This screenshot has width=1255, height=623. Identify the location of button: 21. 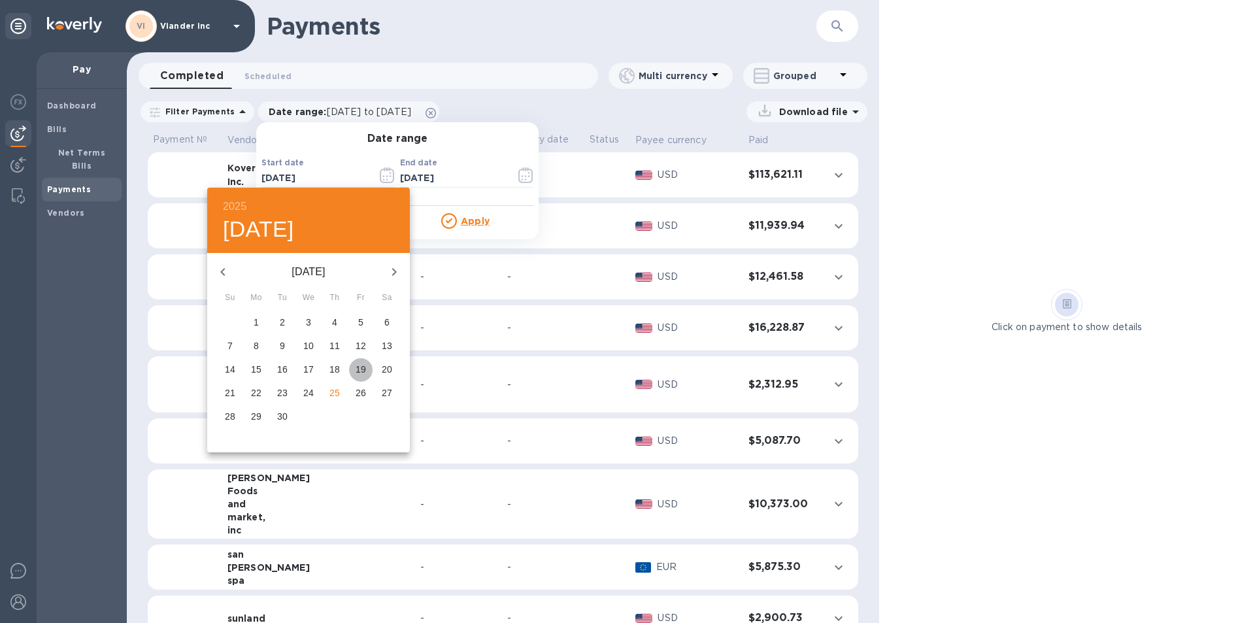
(230, 394).